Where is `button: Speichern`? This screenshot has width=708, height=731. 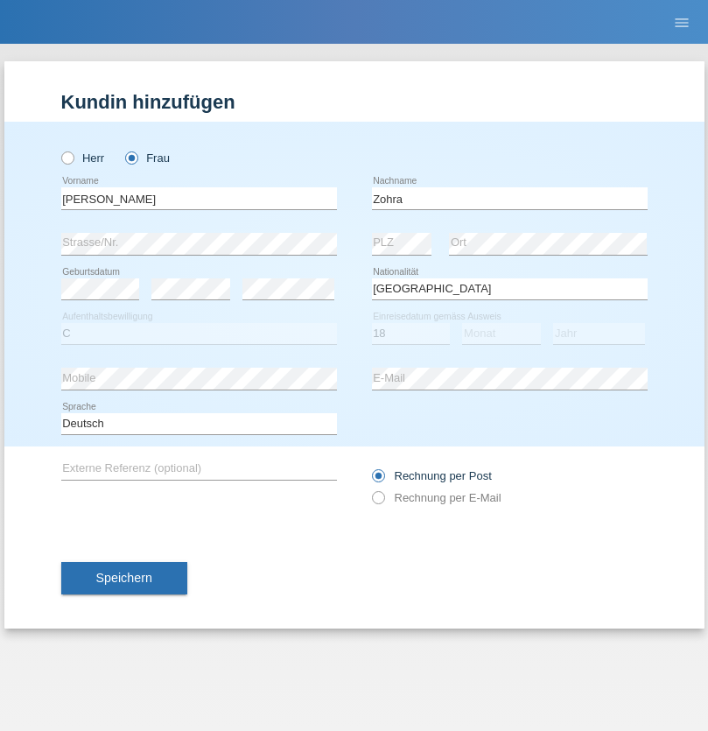 button: Speichern is located at coordinates (124, 579).